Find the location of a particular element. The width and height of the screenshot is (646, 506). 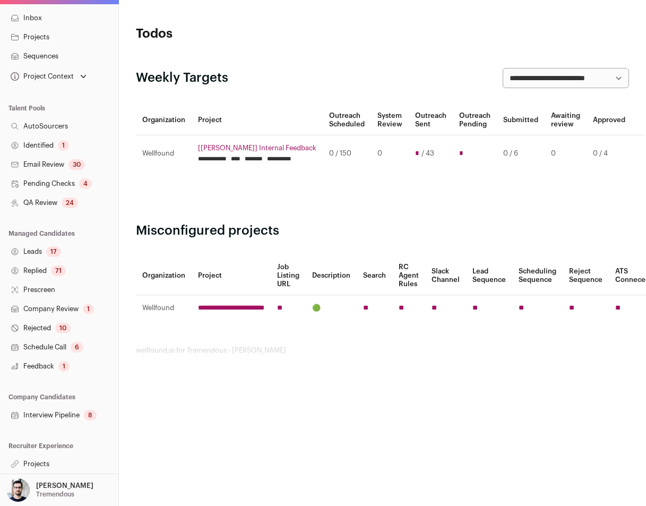

p: Tremendous is located at coordinates (55, 494).